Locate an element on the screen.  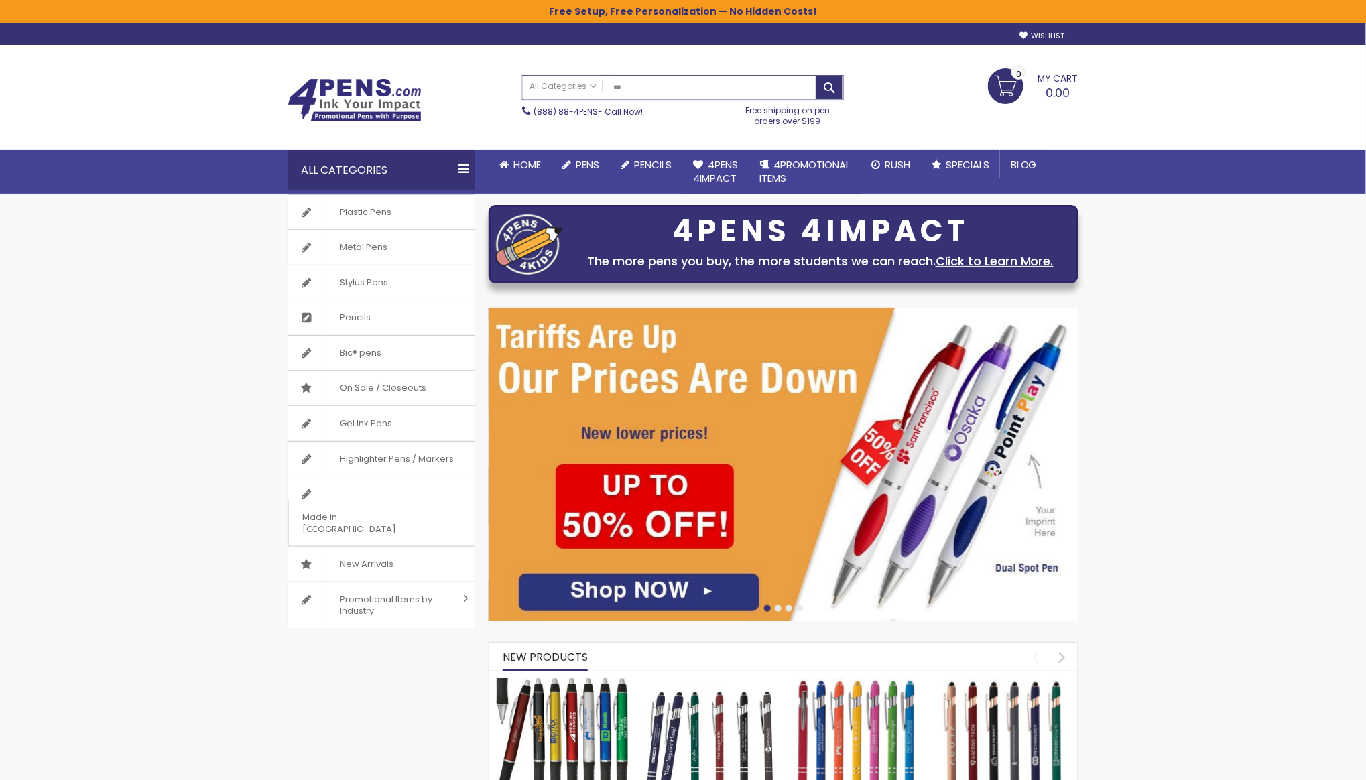
a: Specials is located at coordinates (960, 165).